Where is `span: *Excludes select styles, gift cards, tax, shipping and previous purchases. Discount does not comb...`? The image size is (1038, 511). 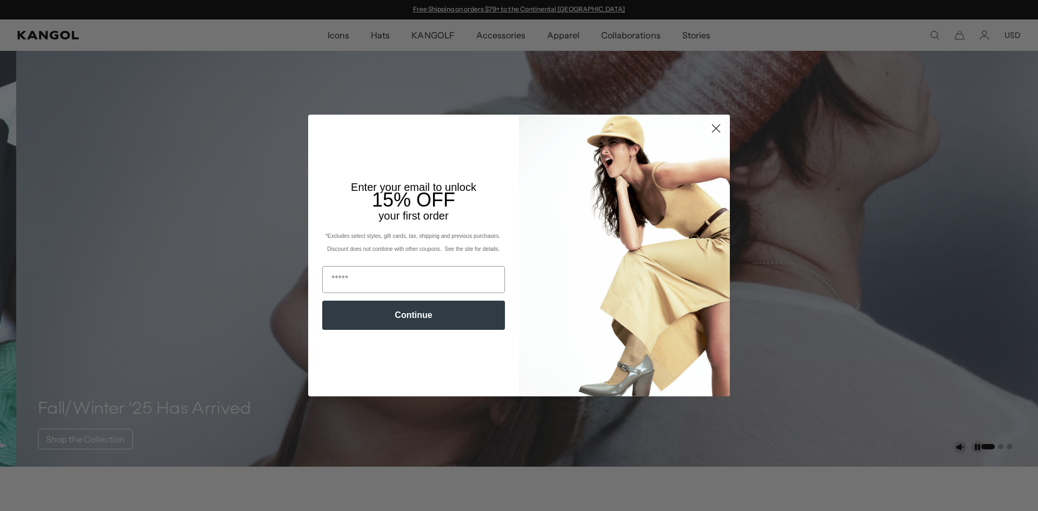
span: *Excludes select styles, gift cards, tax, shipping and previous purchases. Discount does not comb... is located at coordinates (414, 242).